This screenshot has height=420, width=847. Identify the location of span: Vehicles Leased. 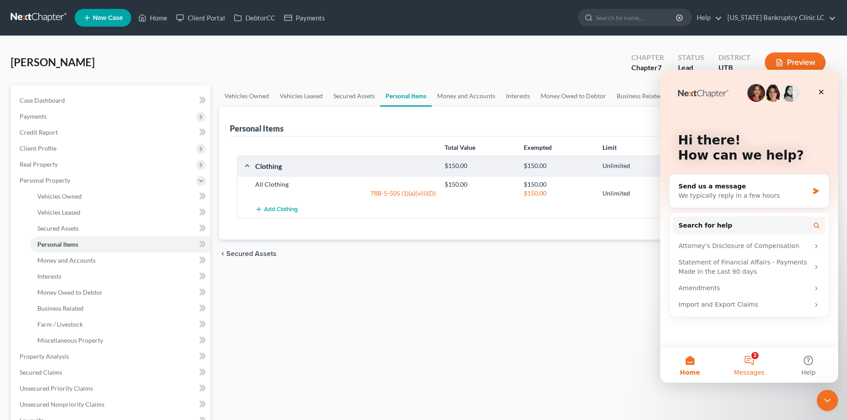
(59, 212).